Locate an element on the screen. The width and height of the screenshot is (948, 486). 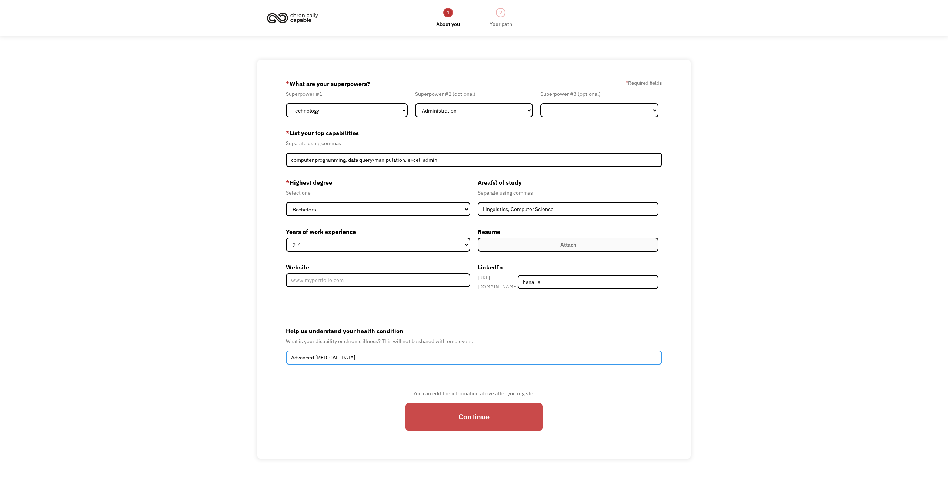
div: Your path is located at coordinates (501, 24).